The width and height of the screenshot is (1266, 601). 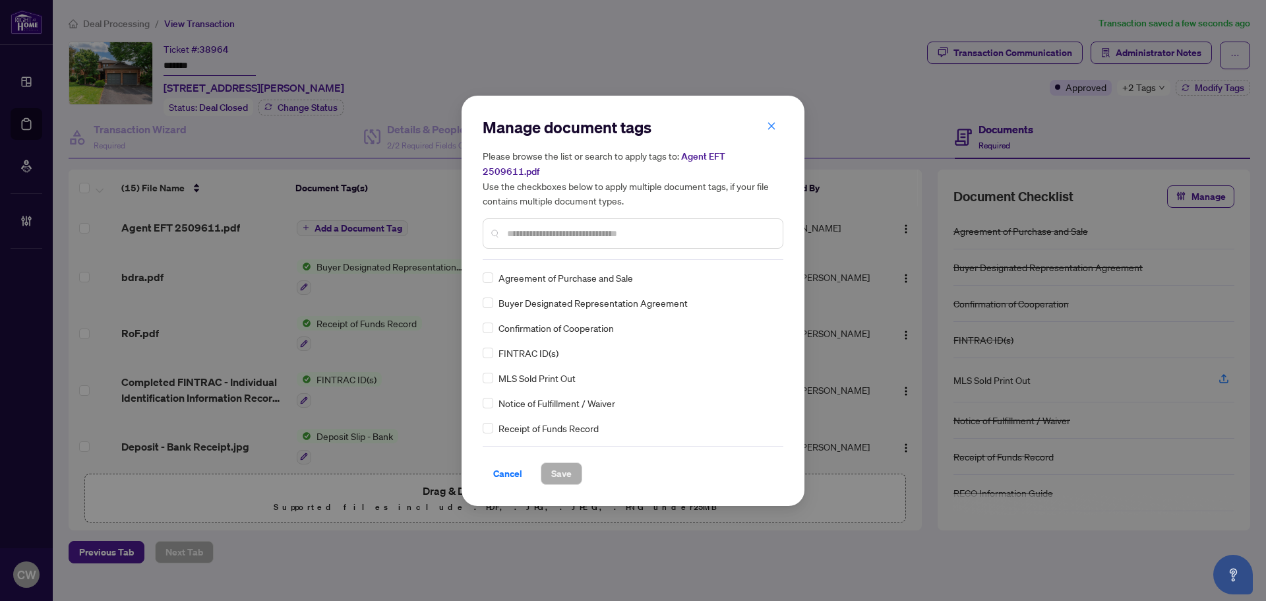 What do you see at coordinates (561, 474) in the screenshot?
I see `button: Save` at bounding box center [561, 474].